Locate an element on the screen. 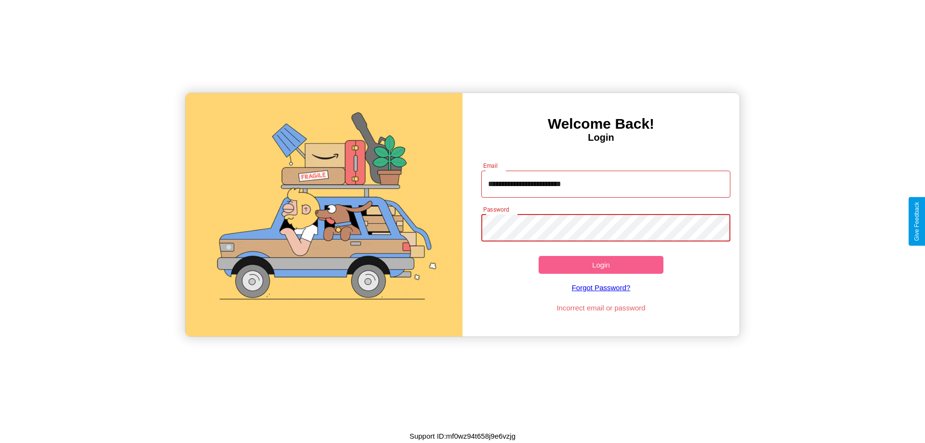 Image resolution: width=925 pixels, height=443 pixels. p: Incorrect email or password is located at coordinates (601, 307).